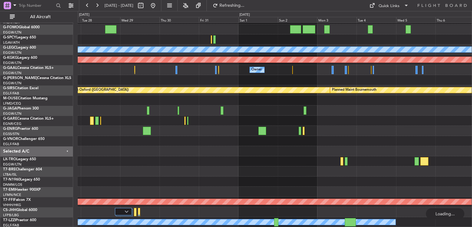  I want to click on button: Refreshing..., so click(228, 6).